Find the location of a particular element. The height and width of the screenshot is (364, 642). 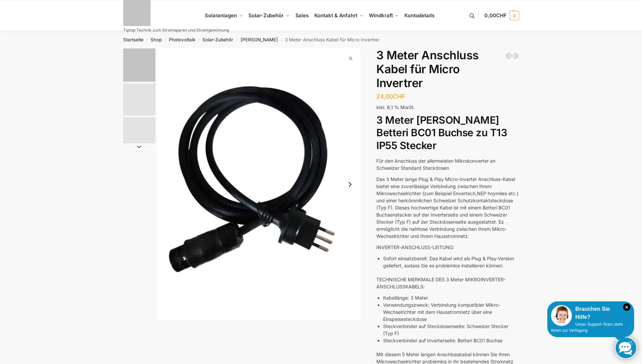

p: INVERTER-ANSCHLUSS-LEITUNG: is located at coordinates (448, 247).